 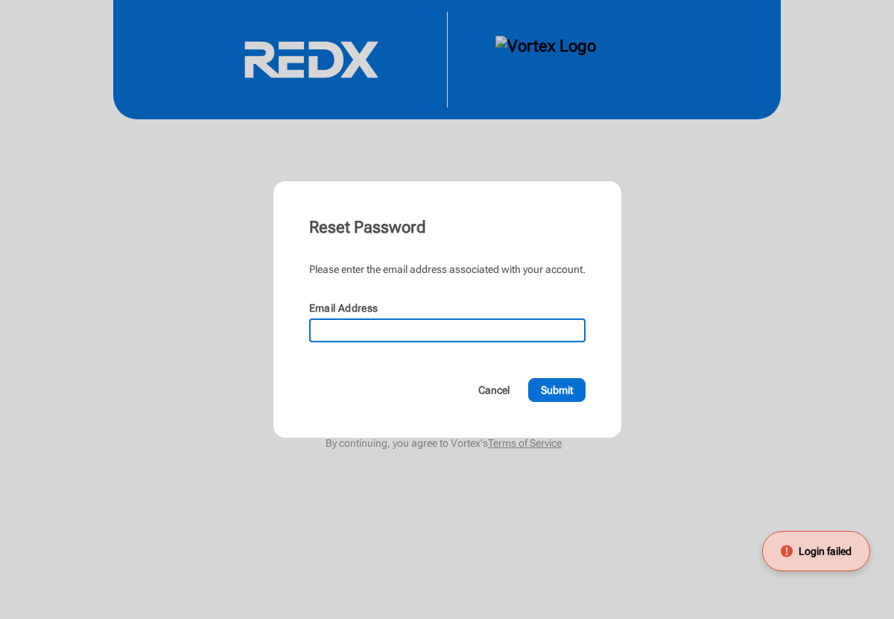 I want to click on span: Submit, so click(x=557, y=390).